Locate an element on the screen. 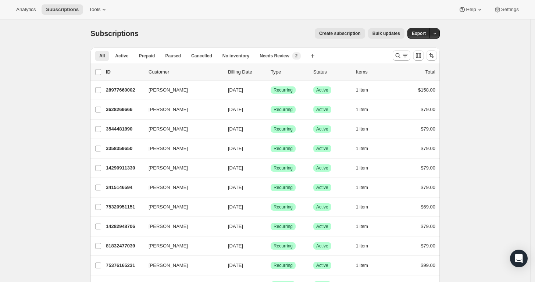  p: 81832477039 is located at coordinates (124, 246).